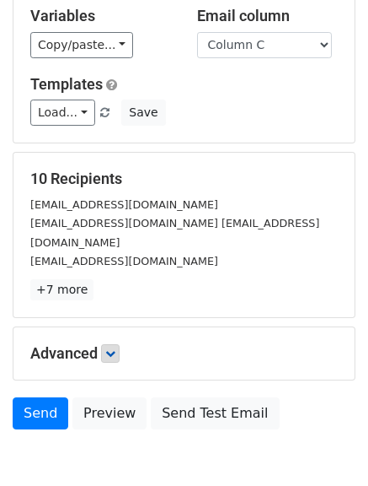 This screenshot has width=368, height=486. Describe the element at coordinates (326, 445) in the screenshot. I see `div: Chat Widget` at that location.